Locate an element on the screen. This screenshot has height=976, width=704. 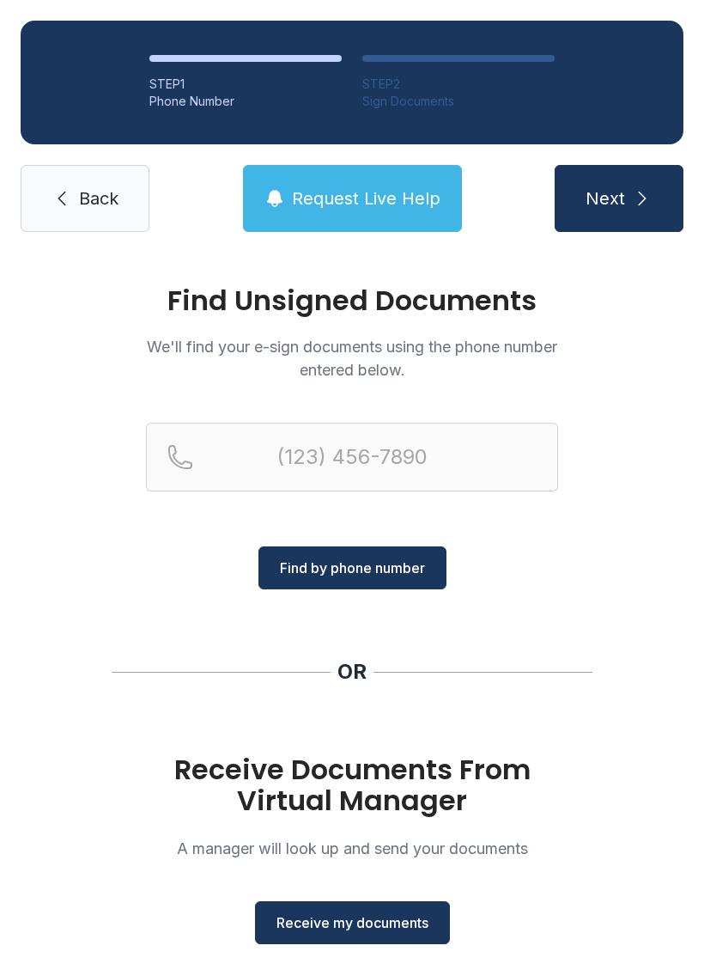
p: A manager will look up and send your documents is located at coordinates (352, 848).